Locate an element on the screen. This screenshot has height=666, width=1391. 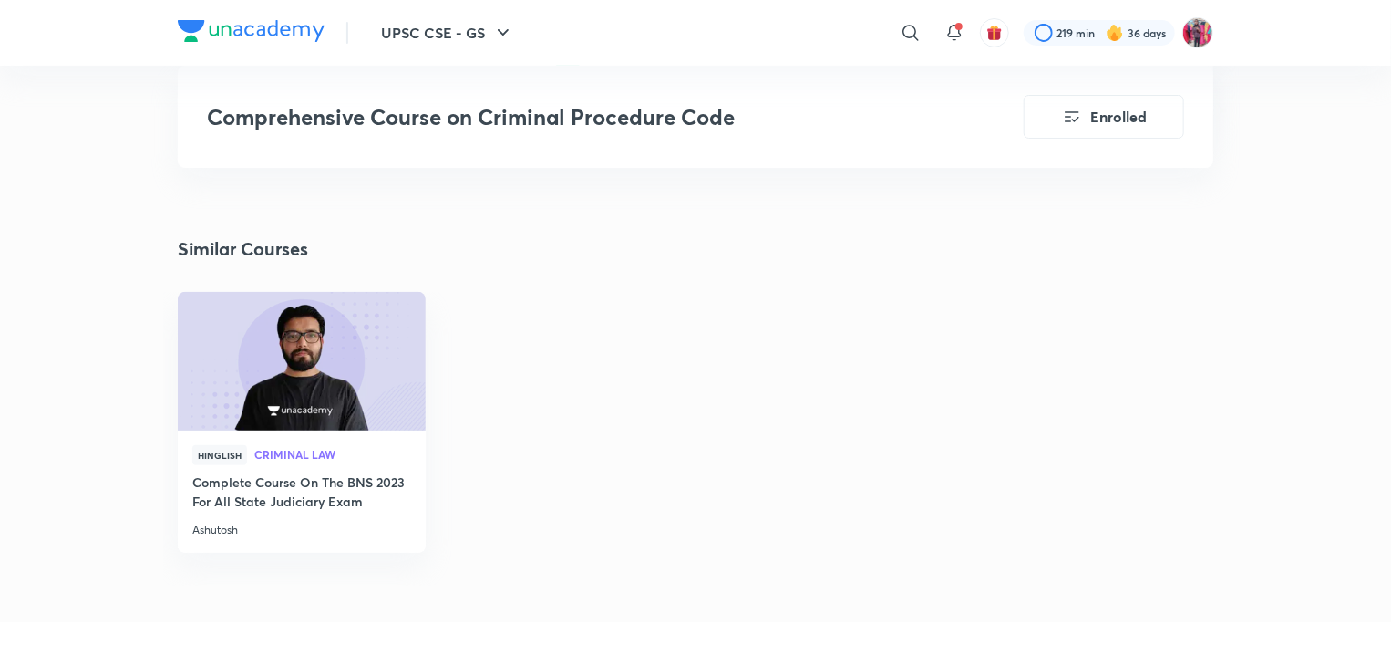
a: Company Logo is located at coordinates (251, 33).